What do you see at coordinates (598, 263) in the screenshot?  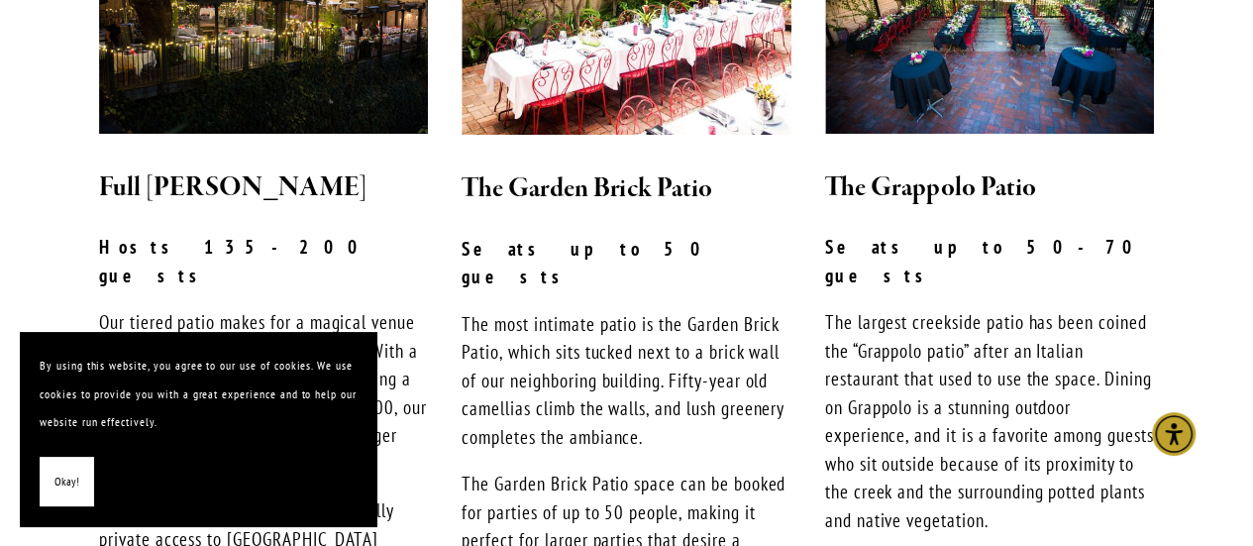 I see `strong: Seats up to 50 guests` at bounding box center [598, 263].